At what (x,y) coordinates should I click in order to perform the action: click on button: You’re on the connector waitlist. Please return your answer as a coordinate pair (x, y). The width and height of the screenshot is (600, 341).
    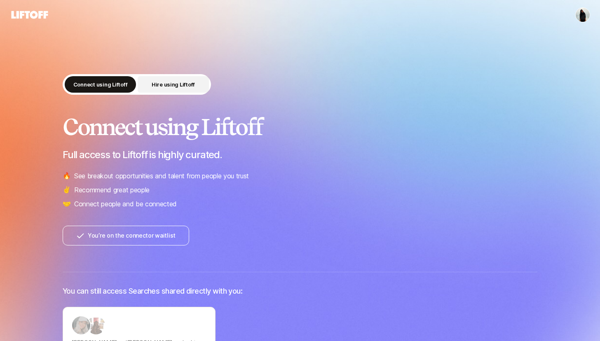
    Looking at the image, I should click on (126, 236).